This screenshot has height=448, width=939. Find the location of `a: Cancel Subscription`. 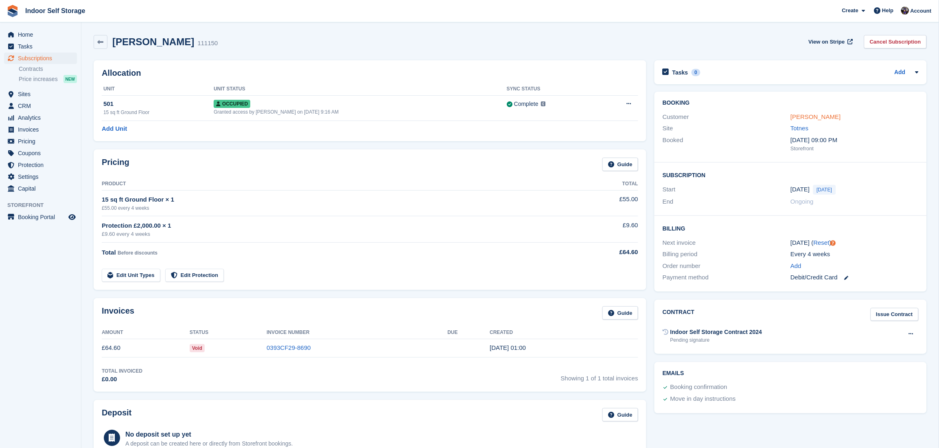

a: Cancel Subscription is located at coordinates (895, 41).